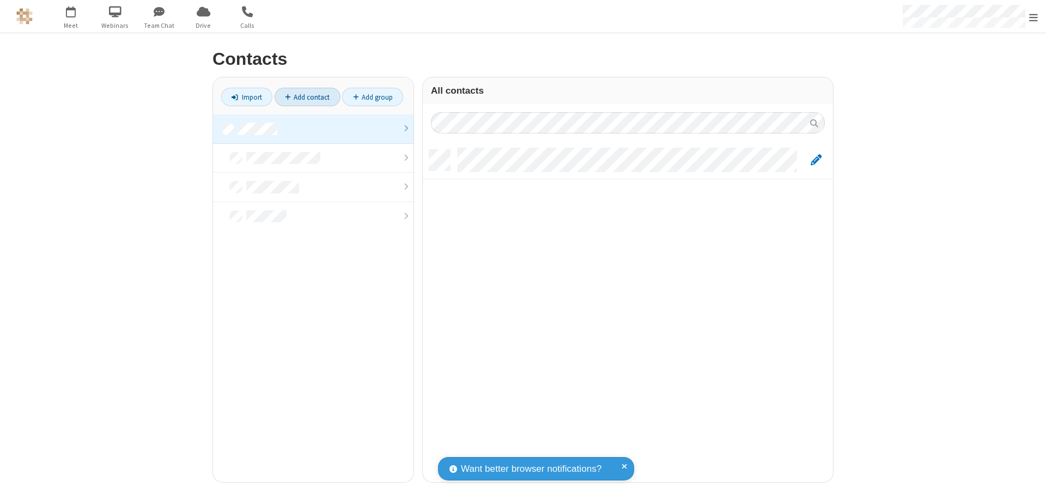 This screenshot has height=499, width=1046. I want to click on button: Edit, so click(816, 160).